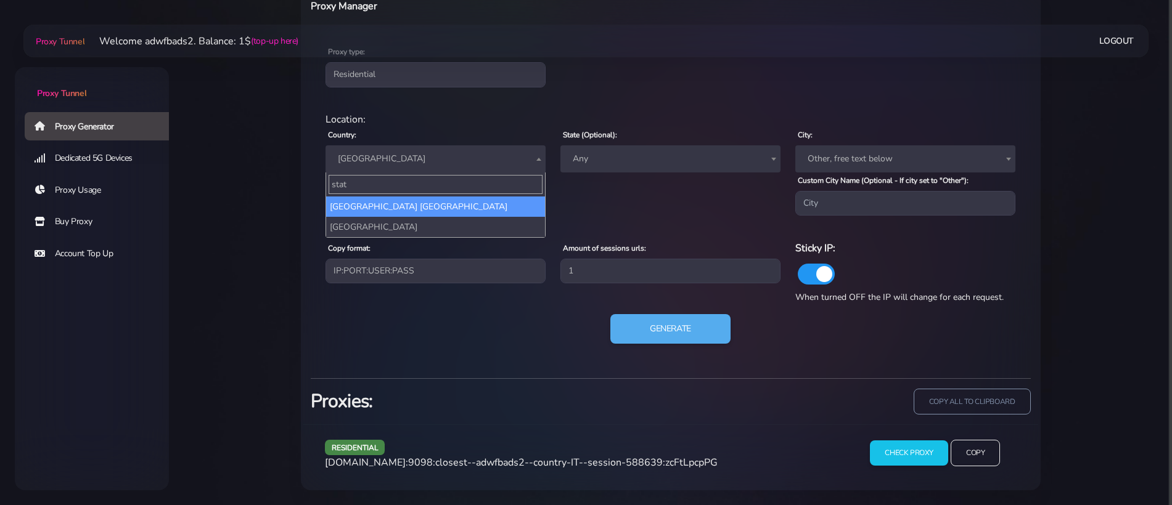 This screenshot has width=1172, height=505. I want to click on span: Other, free text below, so click(905, 159).